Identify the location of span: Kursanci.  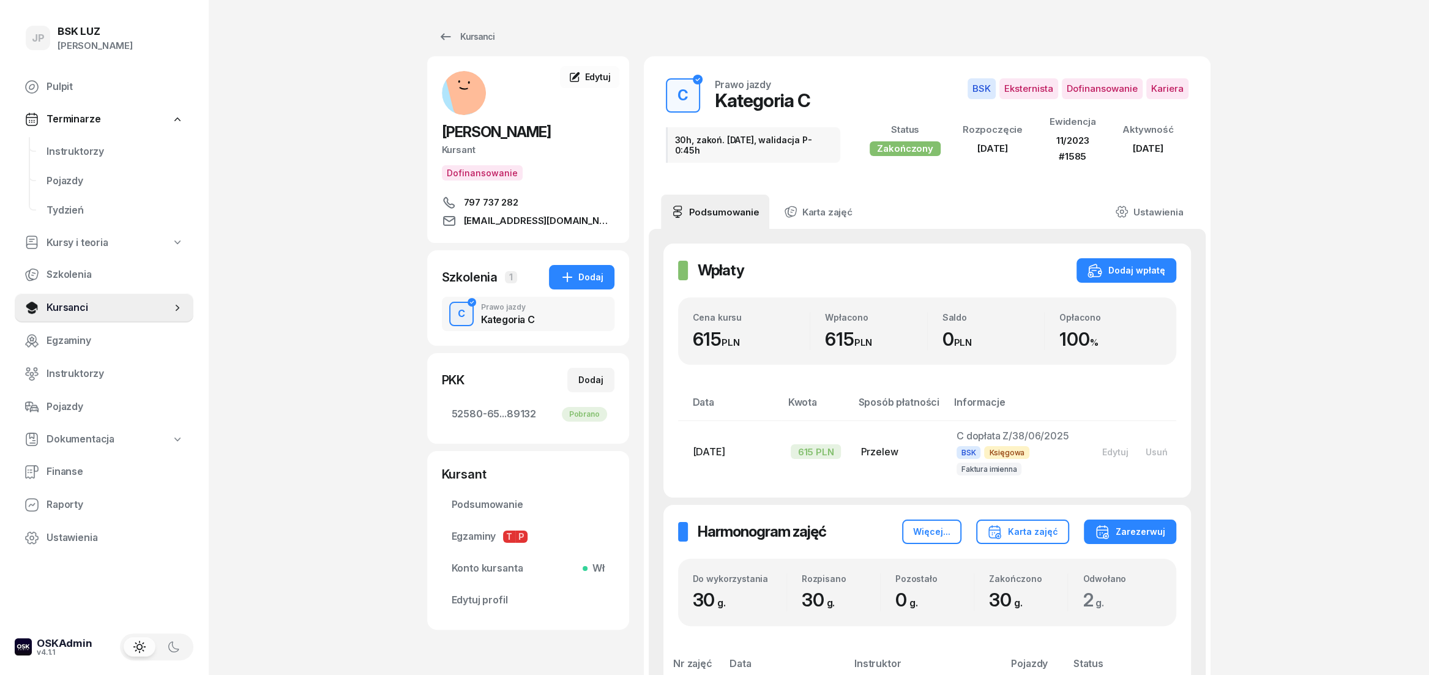
(109, 308).